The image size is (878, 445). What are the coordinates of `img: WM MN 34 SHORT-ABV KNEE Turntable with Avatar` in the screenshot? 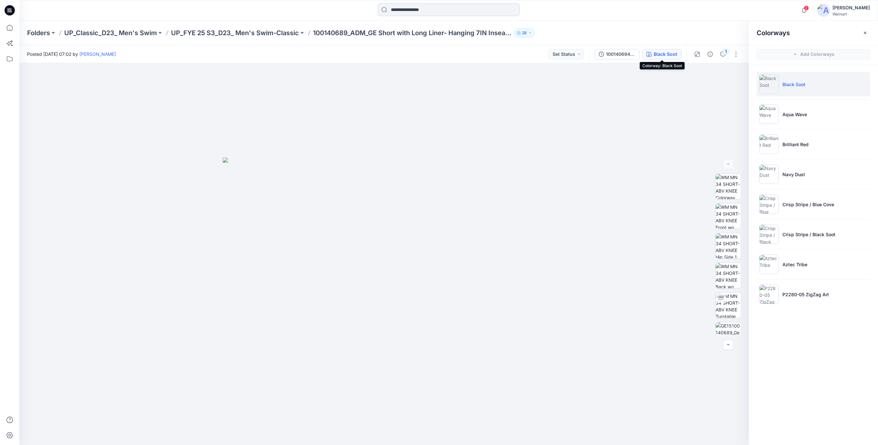 It's located at (729, 306).